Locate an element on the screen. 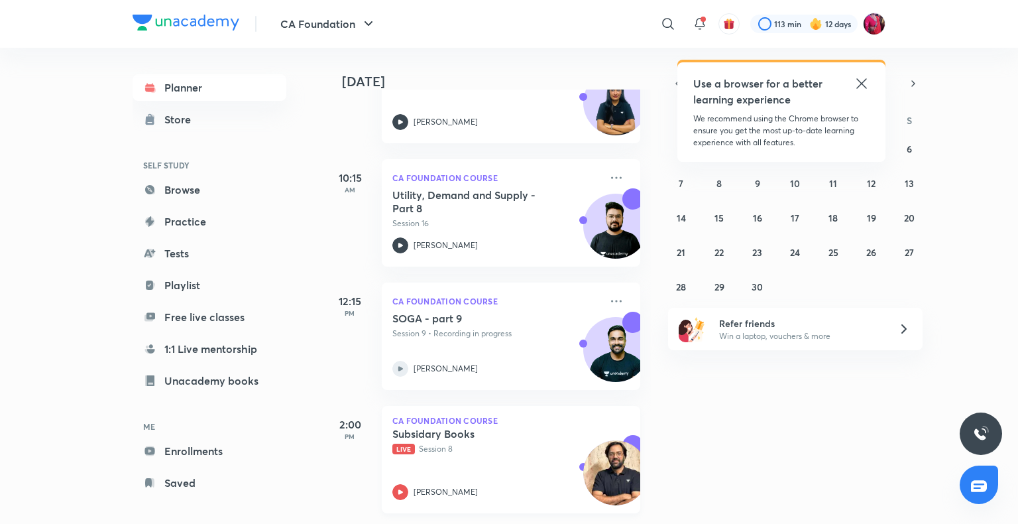 This screenshot has height=524, width=1018. button: September 25, 2025 is located at coordinates (833, 252).